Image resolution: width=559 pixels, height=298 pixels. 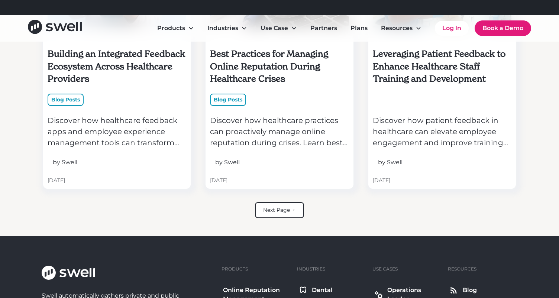 I want to click on a: Book a Demo, so click(x=503, y=28).